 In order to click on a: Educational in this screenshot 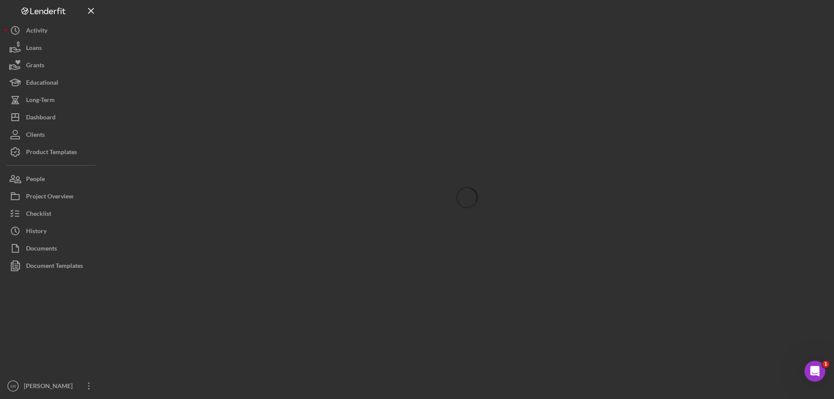, I will do `click(52, 83)`.